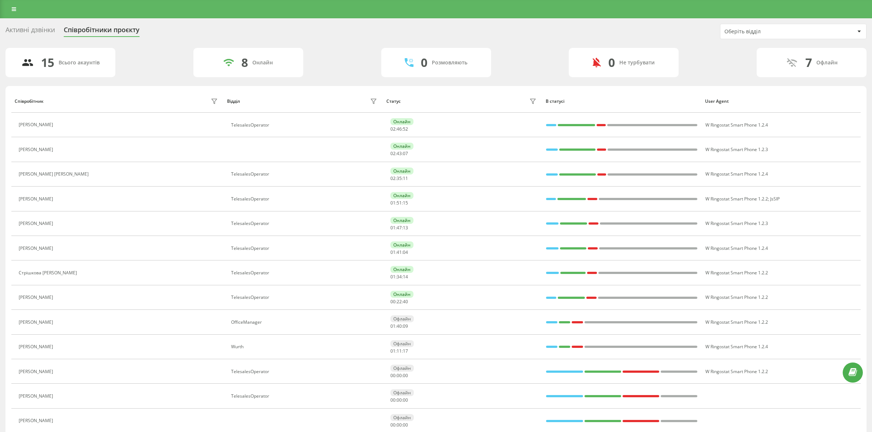 Image resolution: width=872 pixels, height=432 pixels. What do you see at coordinates (305, 323) in the screenshot?
I see `div: OfficeManager` at bounding box center [305, 323].